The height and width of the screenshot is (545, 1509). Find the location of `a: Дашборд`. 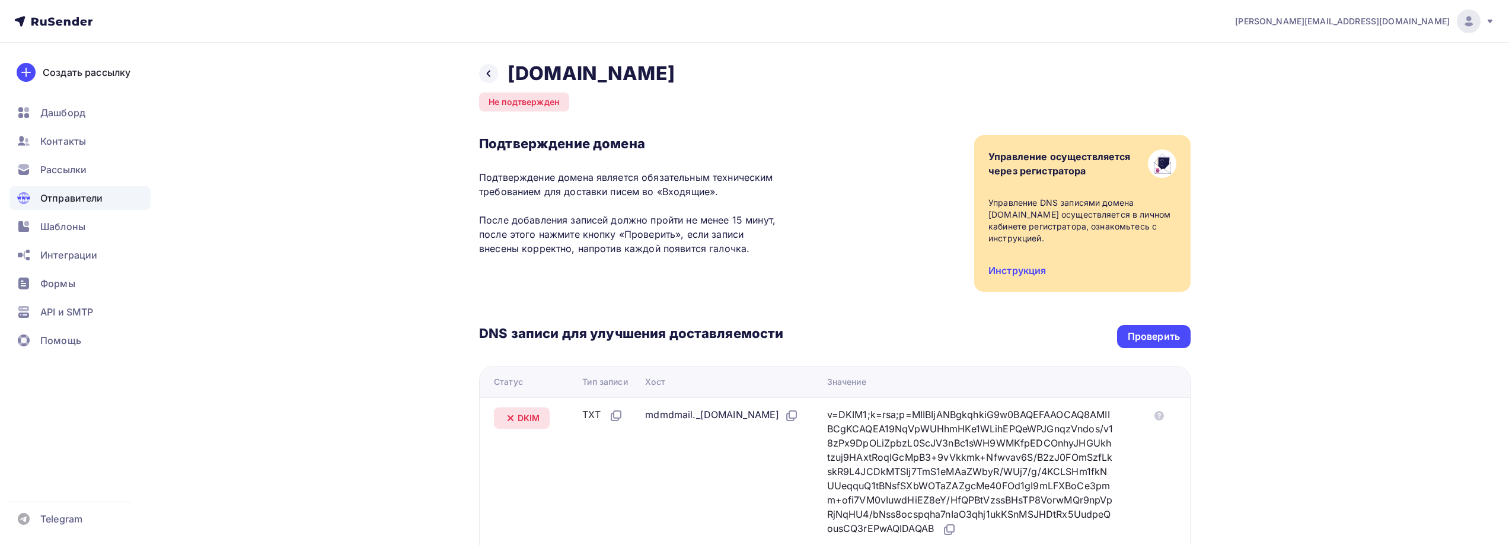

a: Дашборд is located at coordinates (80, 113).